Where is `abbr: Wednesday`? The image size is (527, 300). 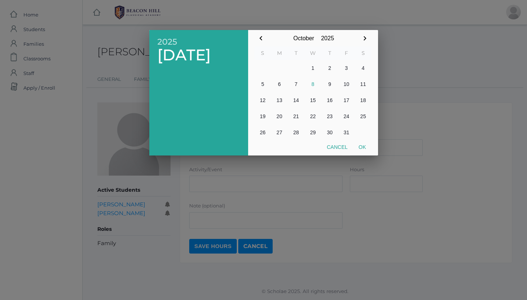
abbr: Wednesday is located at coordinates (313, 53).